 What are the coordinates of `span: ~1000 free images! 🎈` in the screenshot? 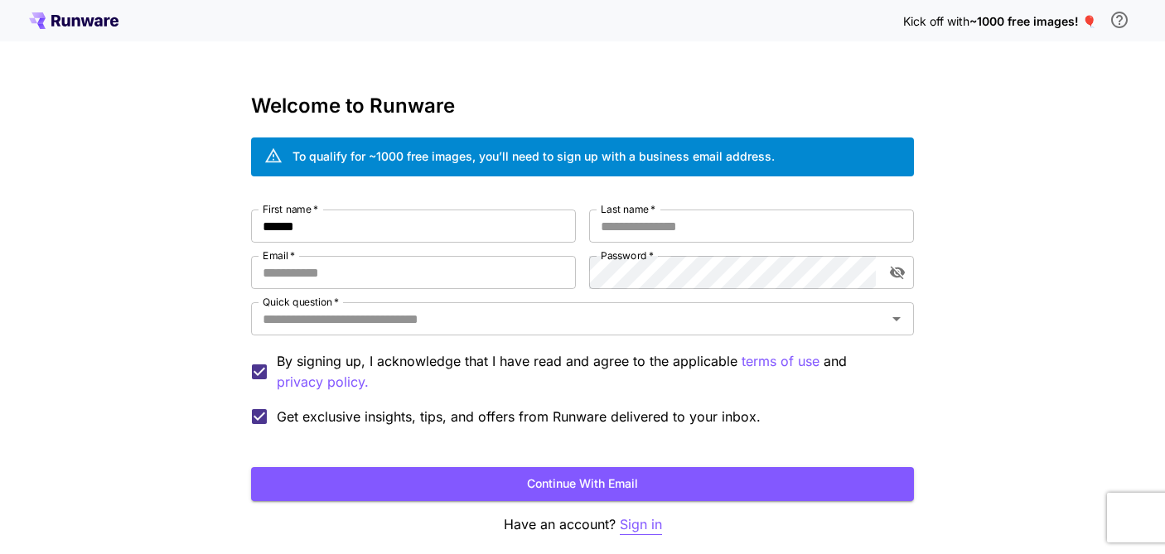 It's located at (1032, 21).